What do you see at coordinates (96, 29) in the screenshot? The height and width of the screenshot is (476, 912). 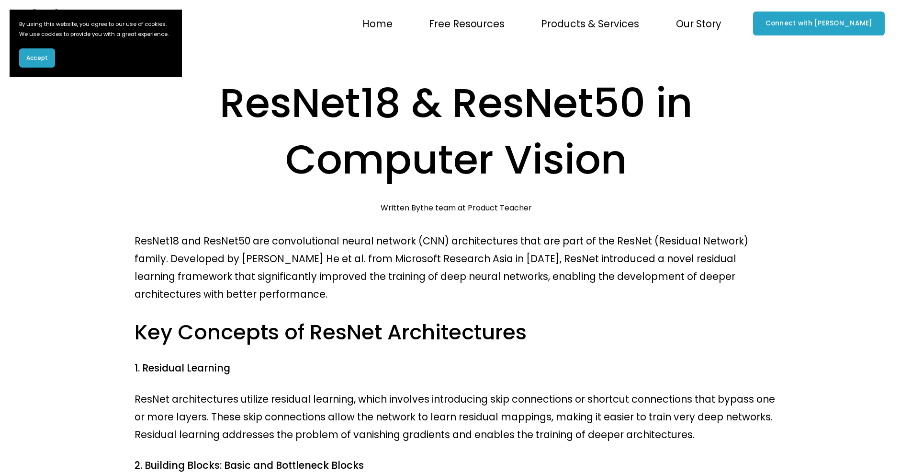 I see `p: By using this website, you agree to our use of cookies. We use cookies to provide you with a grea...` at bounding box center [96, 29].